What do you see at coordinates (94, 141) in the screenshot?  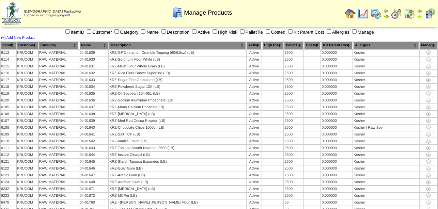 I see `td: 04-01642` at bounding box center [94, 141].